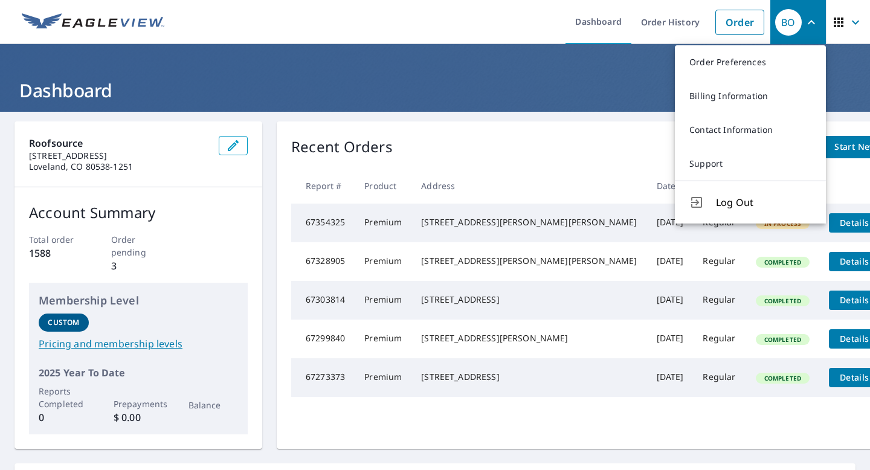 The width and height of the screenshot is (870, 470). I want to click on button: Log Out, so click(751, 202).